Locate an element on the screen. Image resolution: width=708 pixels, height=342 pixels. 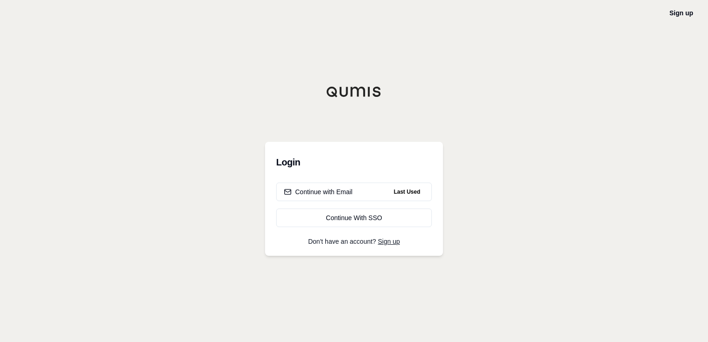
button: Continue with EmailLast Used is located at coordinates (354, 192).